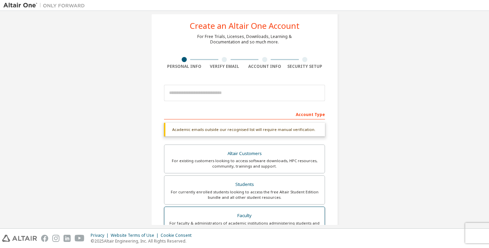  Describe the element at coordinates (67, 238) in the screenshot. I see `img: linkedin.svg` at that location.